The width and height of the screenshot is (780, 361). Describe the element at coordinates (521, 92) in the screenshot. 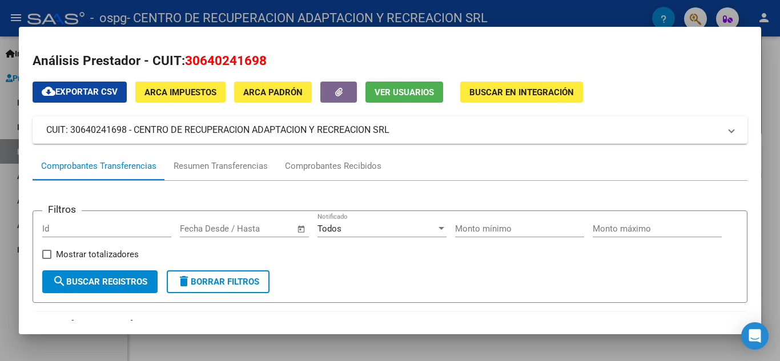

I see `button: Buscar en Integración` at that location.